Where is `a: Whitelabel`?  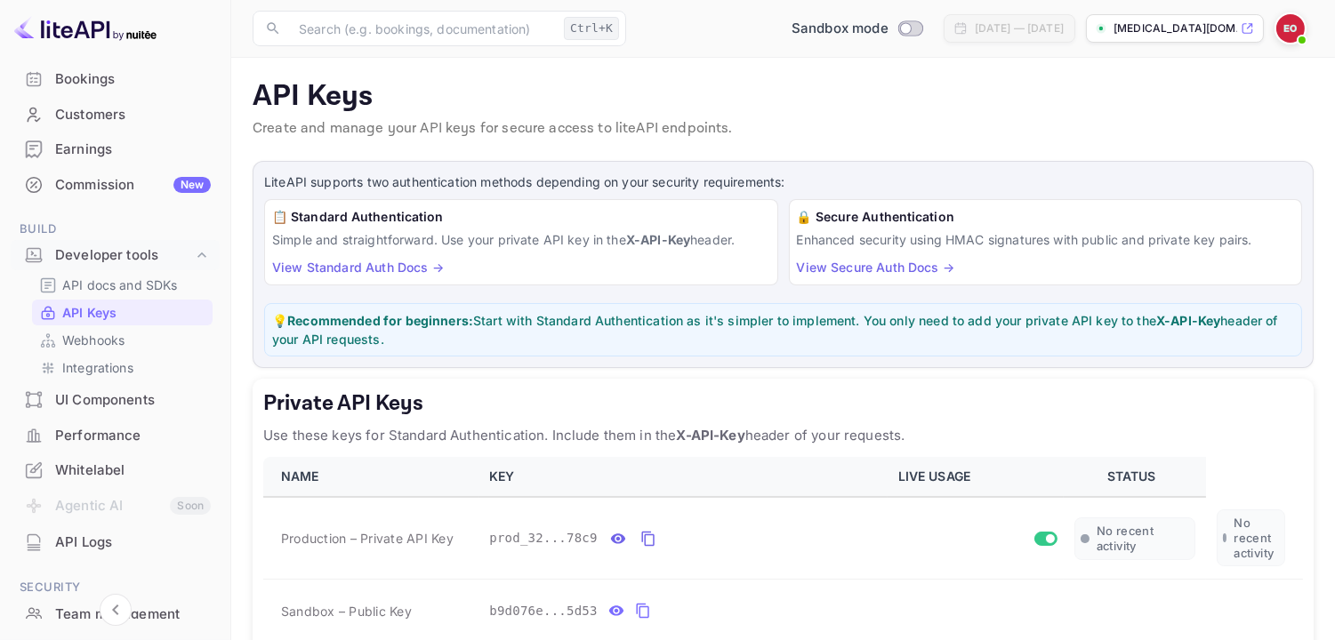 a: Whitelabel is located at coordinates (115, 470).